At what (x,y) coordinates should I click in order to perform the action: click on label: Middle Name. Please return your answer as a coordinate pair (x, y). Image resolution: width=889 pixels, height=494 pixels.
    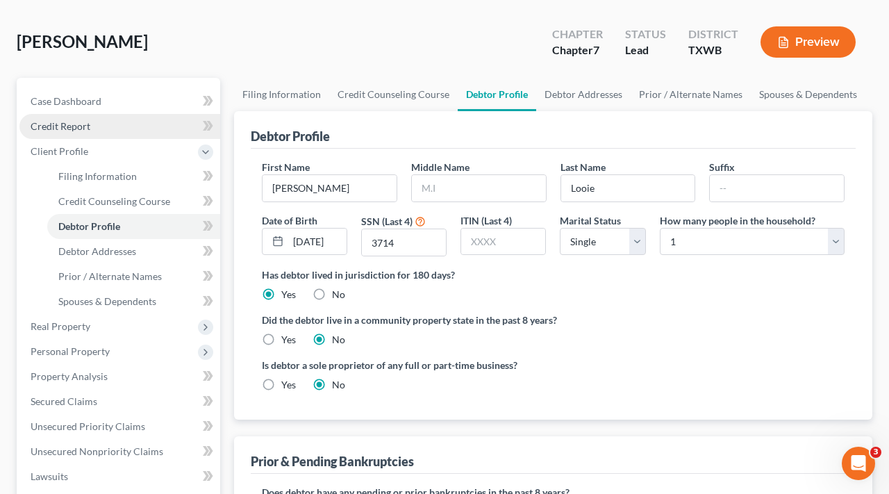
    Looking at the image, I should click on (440, 167).